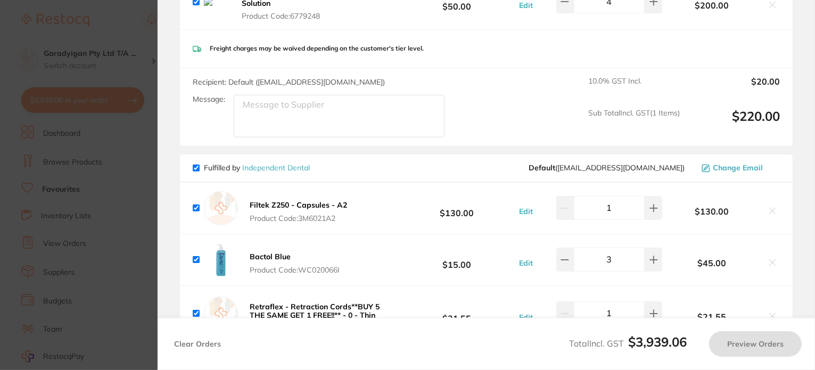 This screenshot has height=370, width=815. Describe the element at coordinates (257, 168) in the screenshot. I see `p: Fulfilled by` at that location.